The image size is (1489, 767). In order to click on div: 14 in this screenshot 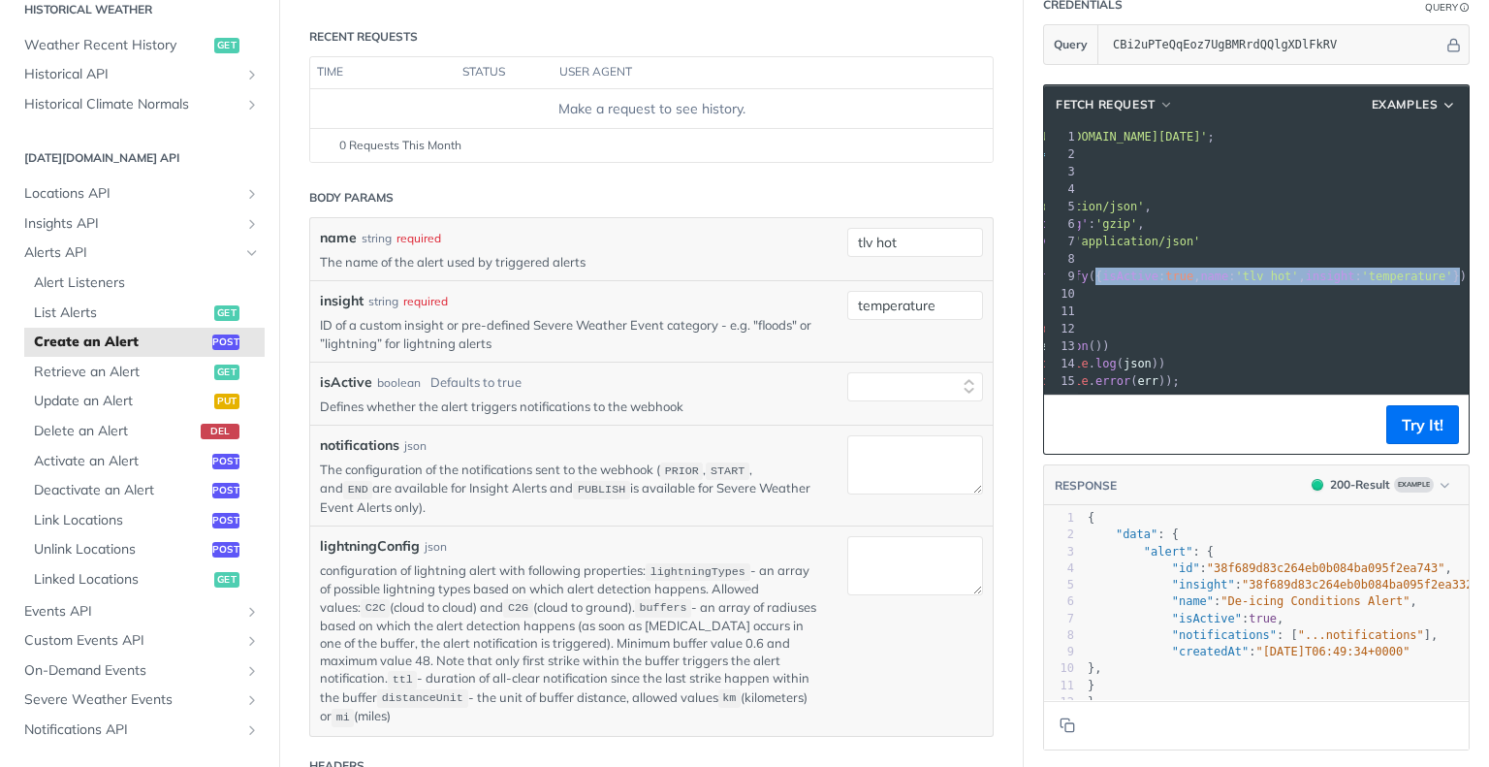, I will do `click(1062, 364)`.